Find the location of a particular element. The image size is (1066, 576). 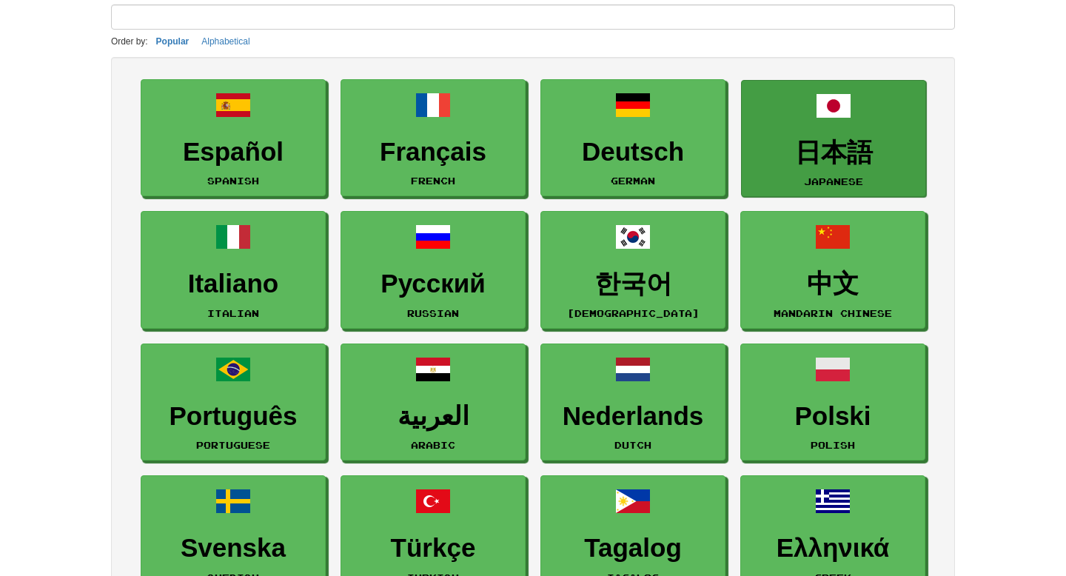

a: PortuguêsPortuguese is located at coordinates (233, 402).